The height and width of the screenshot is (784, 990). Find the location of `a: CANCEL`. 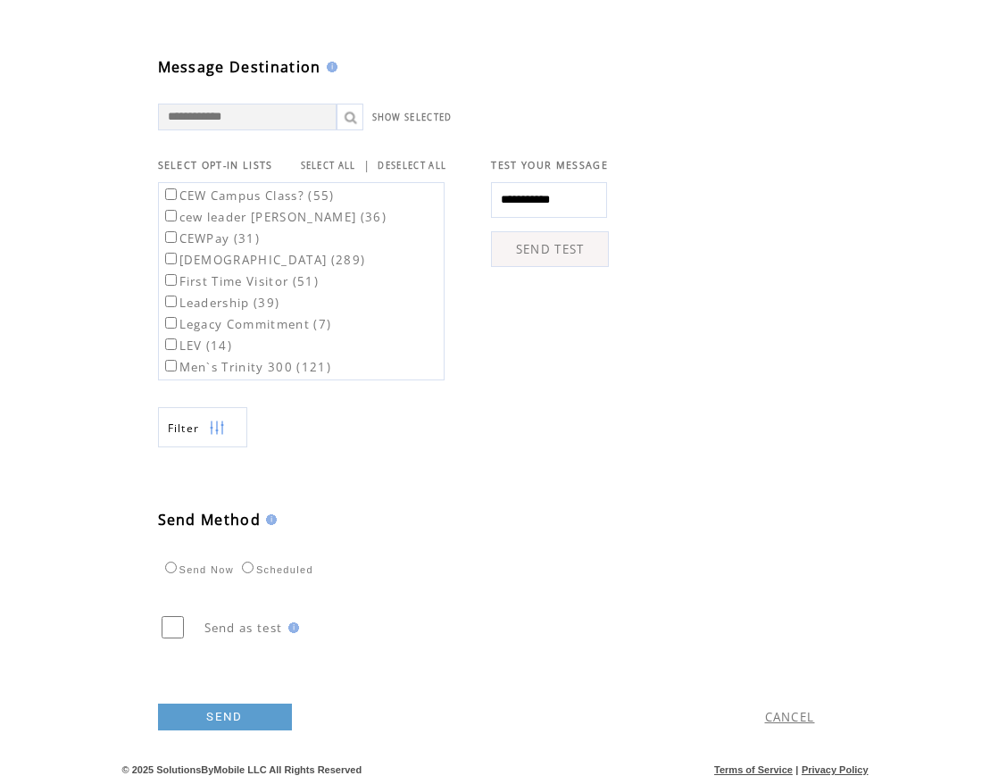

a: CANCEL is located at coordinates (790, 717).